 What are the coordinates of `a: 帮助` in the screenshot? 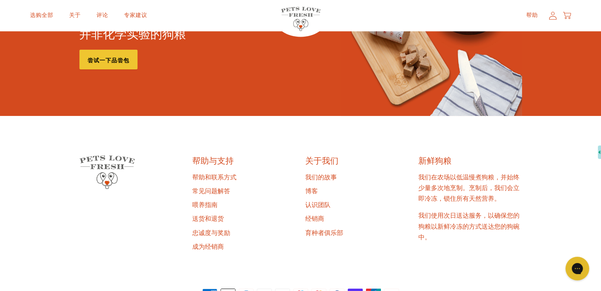 It's located at (532, 16).